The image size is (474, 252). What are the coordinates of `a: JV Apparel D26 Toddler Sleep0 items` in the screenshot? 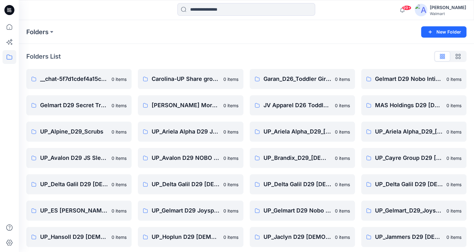 It's located at (302, 105).